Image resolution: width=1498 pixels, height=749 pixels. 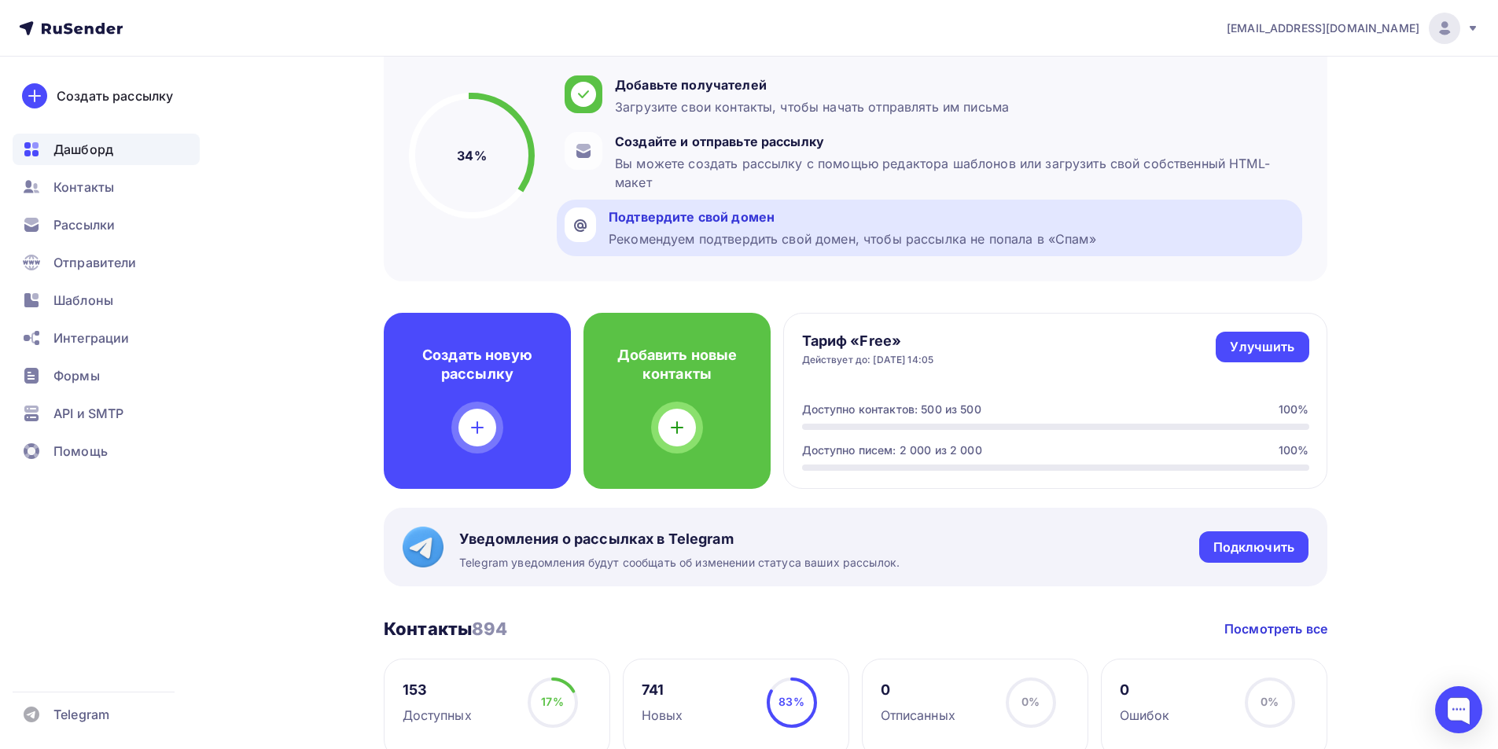 I want to click on div: Подключить, so click(x=1253, y=547).